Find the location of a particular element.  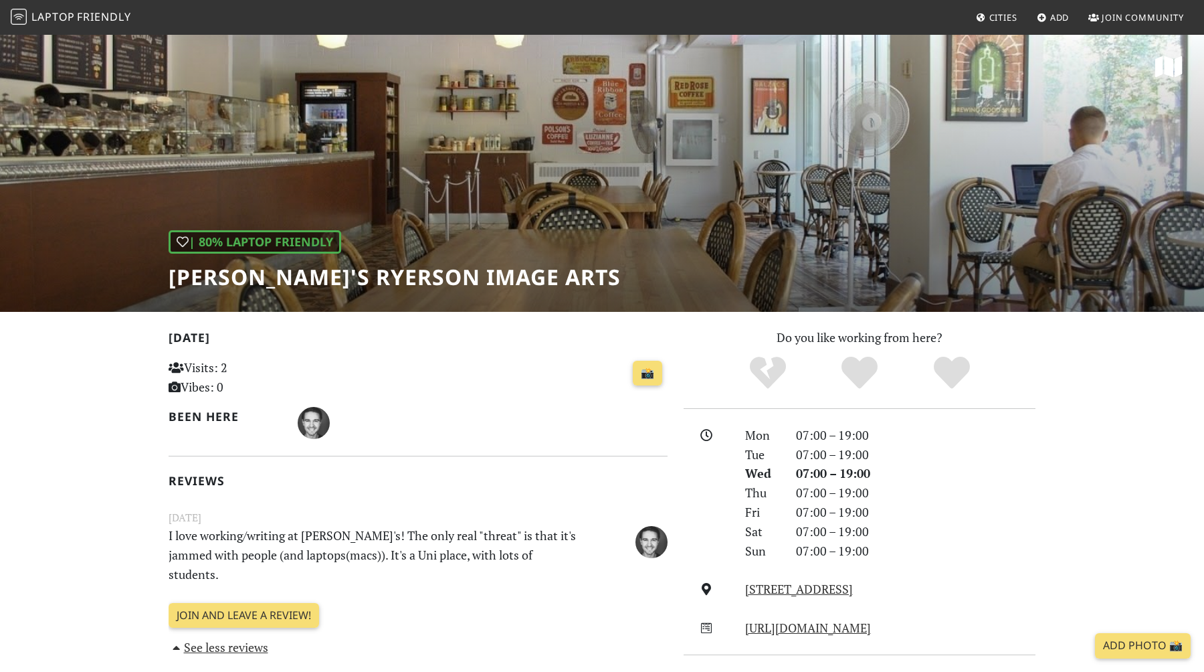

a: Join Community is located at coordinates (1136, 17).